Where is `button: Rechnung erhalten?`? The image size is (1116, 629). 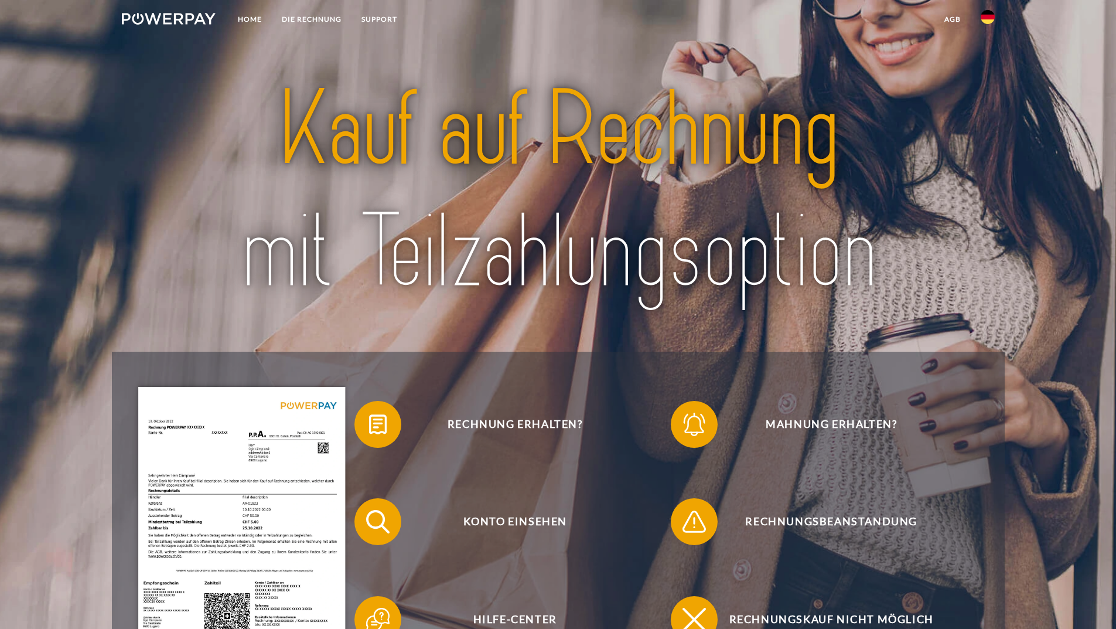 button: Rechnung erhalten? is located at coordinates (507, 424).